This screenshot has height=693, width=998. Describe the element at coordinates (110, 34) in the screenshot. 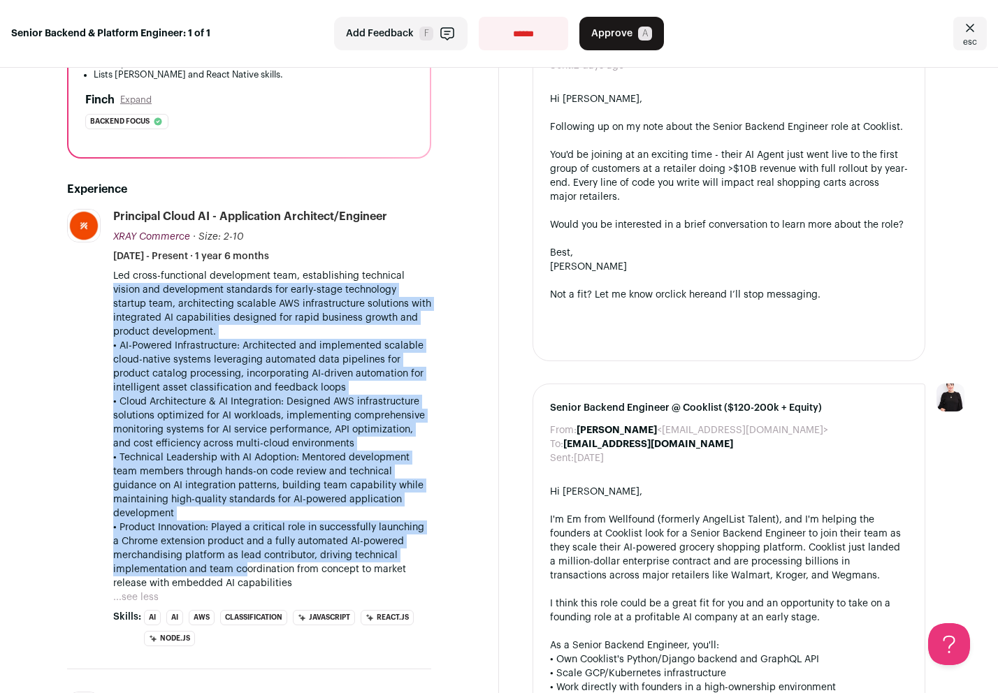

I see `strong: Senior Backend & Platform Engineer: 1 of 1` at that location.